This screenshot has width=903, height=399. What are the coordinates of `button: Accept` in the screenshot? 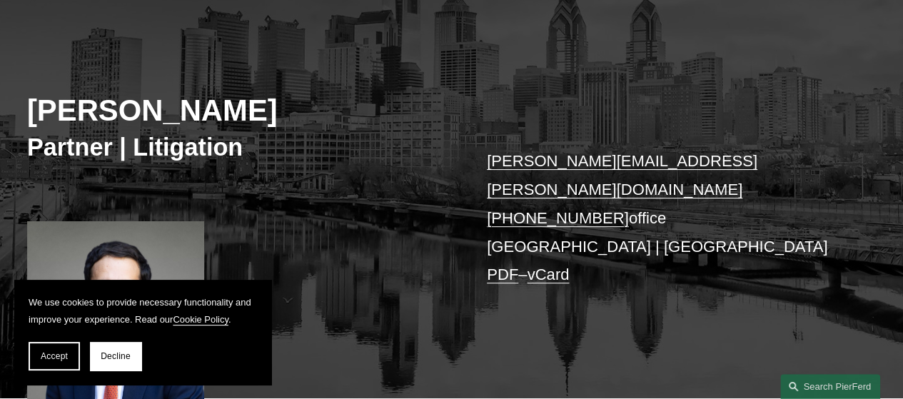 It's located at (54, 356).